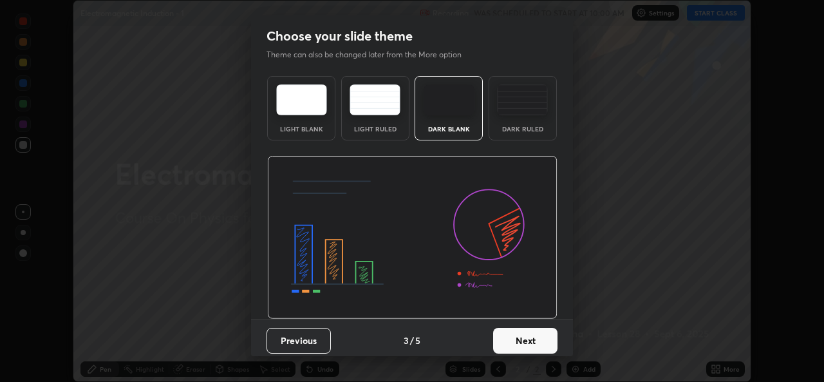 The image size is (824, 382). I want to click on img: darkRuledTheme.de295e13.svg, so click(522, 100).